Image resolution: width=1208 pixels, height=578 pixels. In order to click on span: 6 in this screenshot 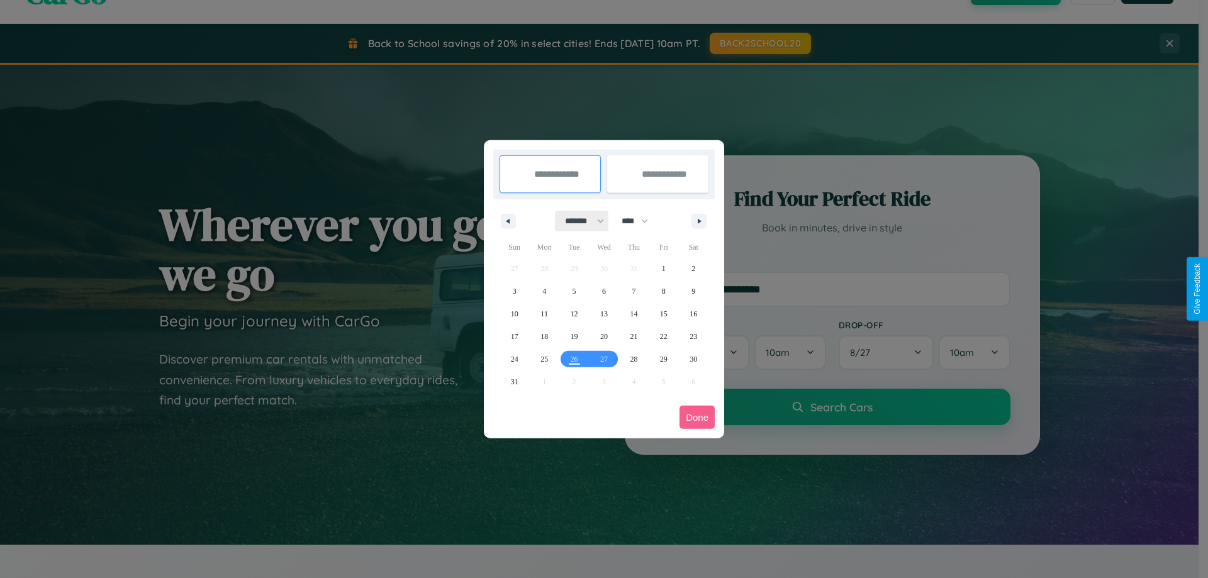, I will do `click(604, 291)`.